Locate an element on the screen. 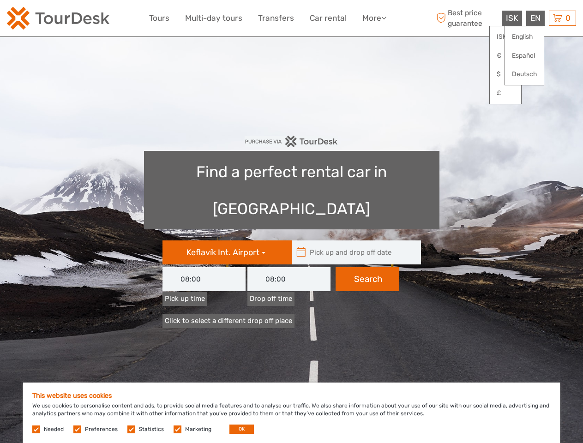 The height and width of the screenshot is (443, 583). label: Marketing is located at coordinates (198, 429).